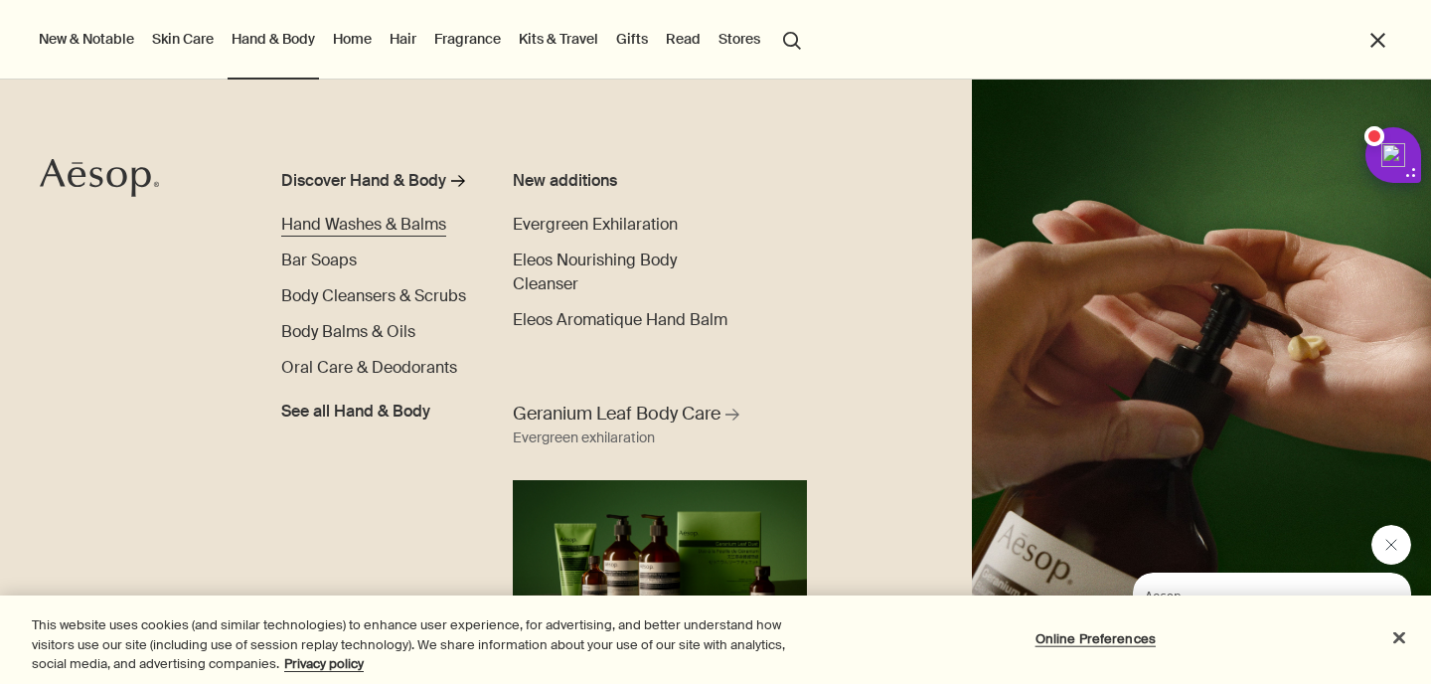 This screenshot has width=1431, height=684. What do you see at coordinates (99, 180) in the screenshot?
I see `a: Aesop` at bounding box center [99, 180].